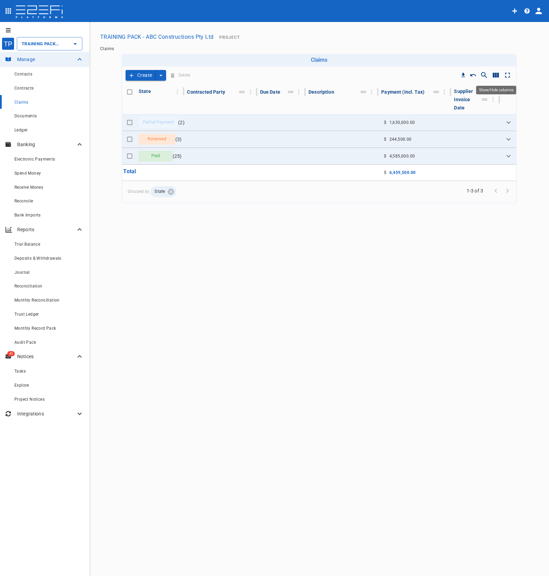  I want to click on td: ( 3 ), so click(160, 139).